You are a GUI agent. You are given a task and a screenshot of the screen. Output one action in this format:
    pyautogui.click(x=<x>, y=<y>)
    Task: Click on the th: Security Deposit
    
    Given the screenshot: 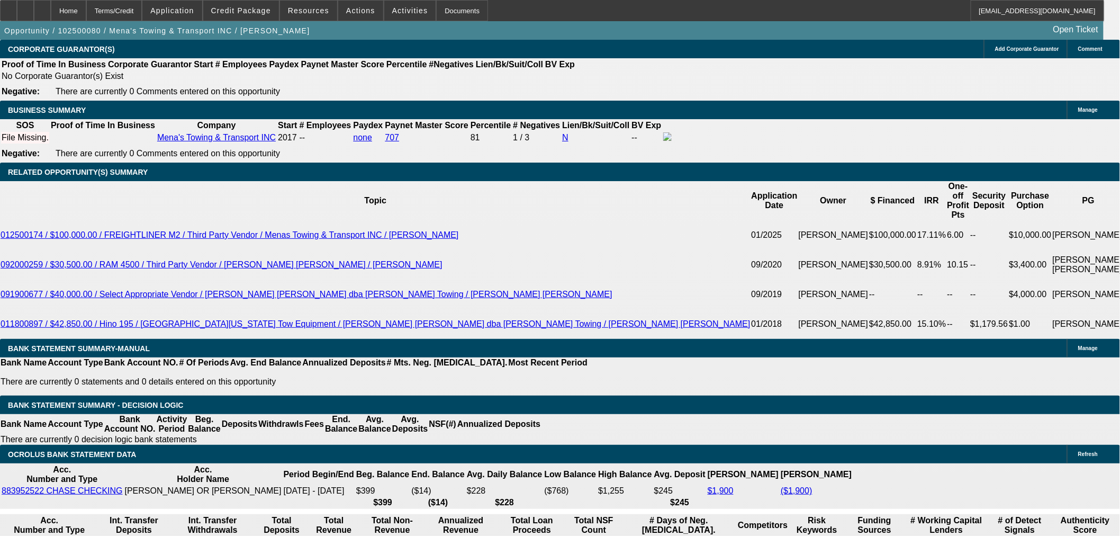 What is the action you would take?
    pyautogui.click(x=989, y=201)
    